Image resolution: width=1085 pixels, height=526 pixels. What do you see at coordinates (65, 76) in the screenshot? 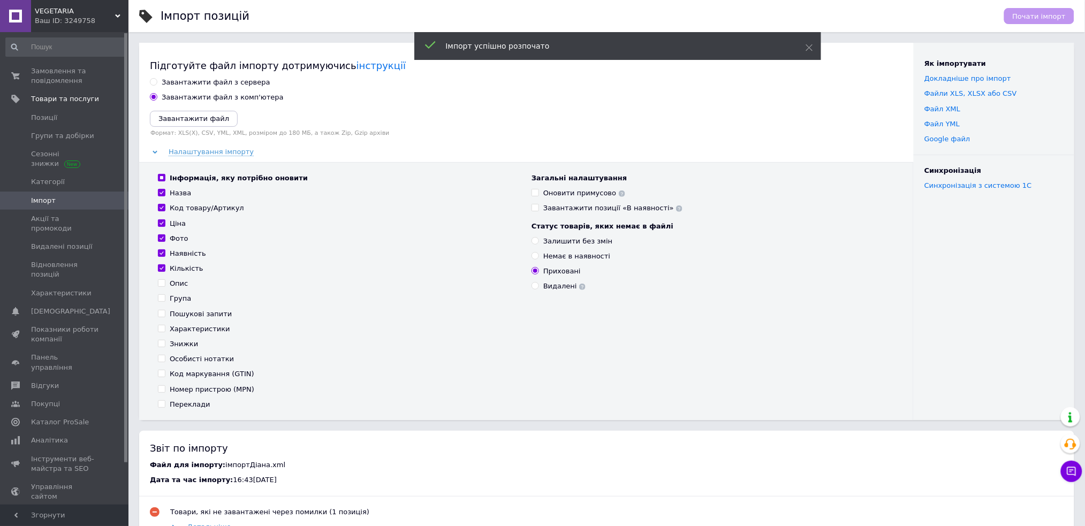
I see `span: Замовлення та повідомлення` at bounding box center [65, 76].